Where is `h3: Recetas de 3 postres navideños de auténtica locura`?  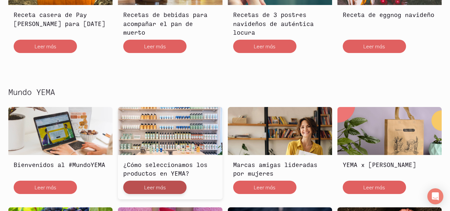 h3: Recetas de 3 postres navideños de auténtica locura is located at coordinates (280, 23).